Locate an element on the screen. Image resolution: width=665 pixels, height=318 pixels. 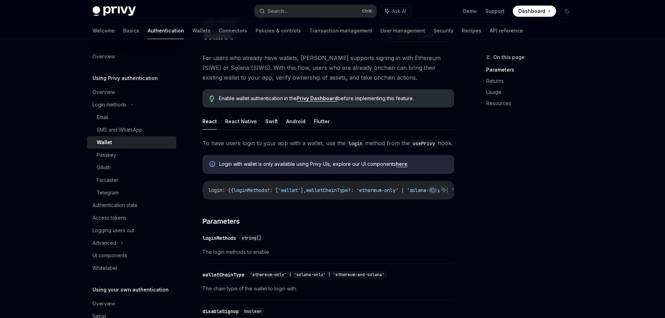
div: Passkey is located at coordinates (107, 155).